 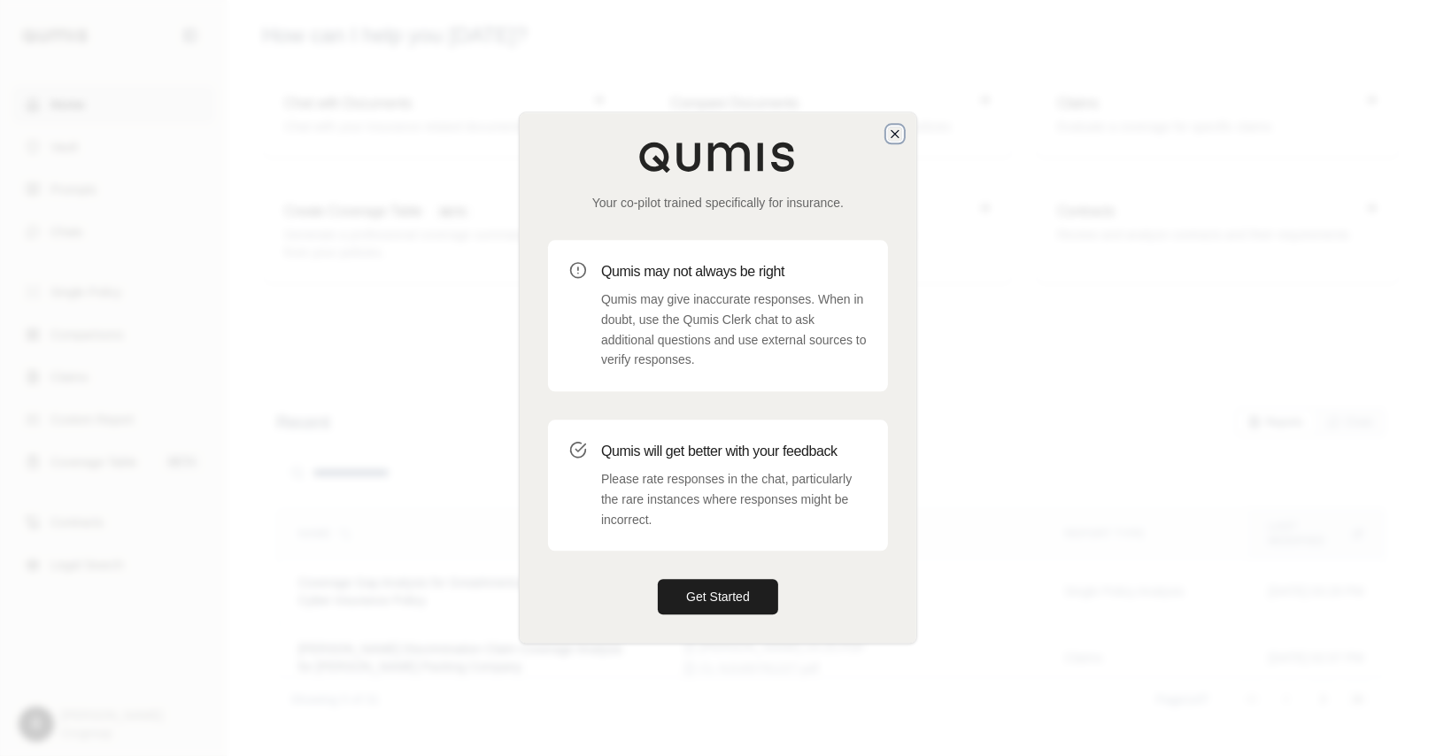 What do you see at coordinates (734, 452) in the screenshot?
I see `h3: Qumis will get better with your feedback` at bounding box center [734, 452].